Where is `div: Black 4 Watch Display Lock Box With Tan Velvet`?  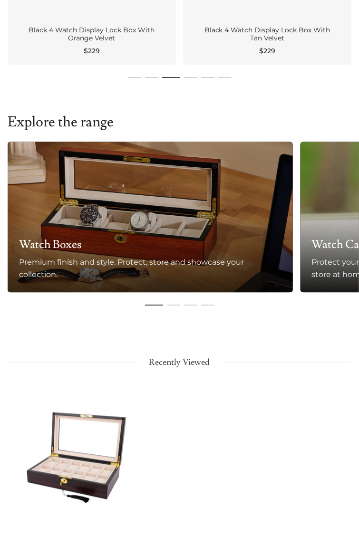
div: Black 4 Watch Display Lock Box With Tan Velvet is located at coordinates (267, 35).